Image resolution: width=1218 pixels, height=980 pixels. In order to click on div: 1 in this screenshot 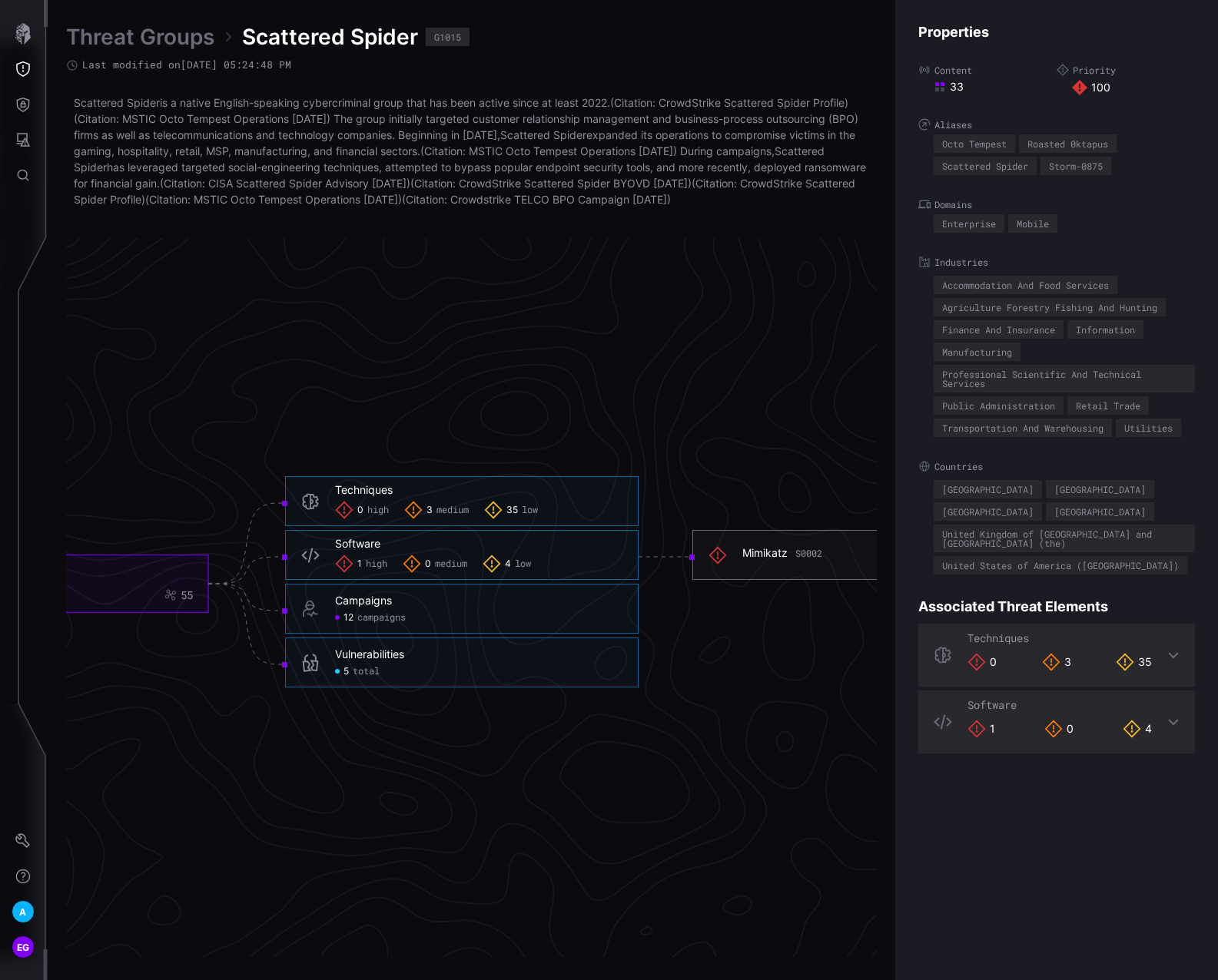, I will do `click(981, 729)`.